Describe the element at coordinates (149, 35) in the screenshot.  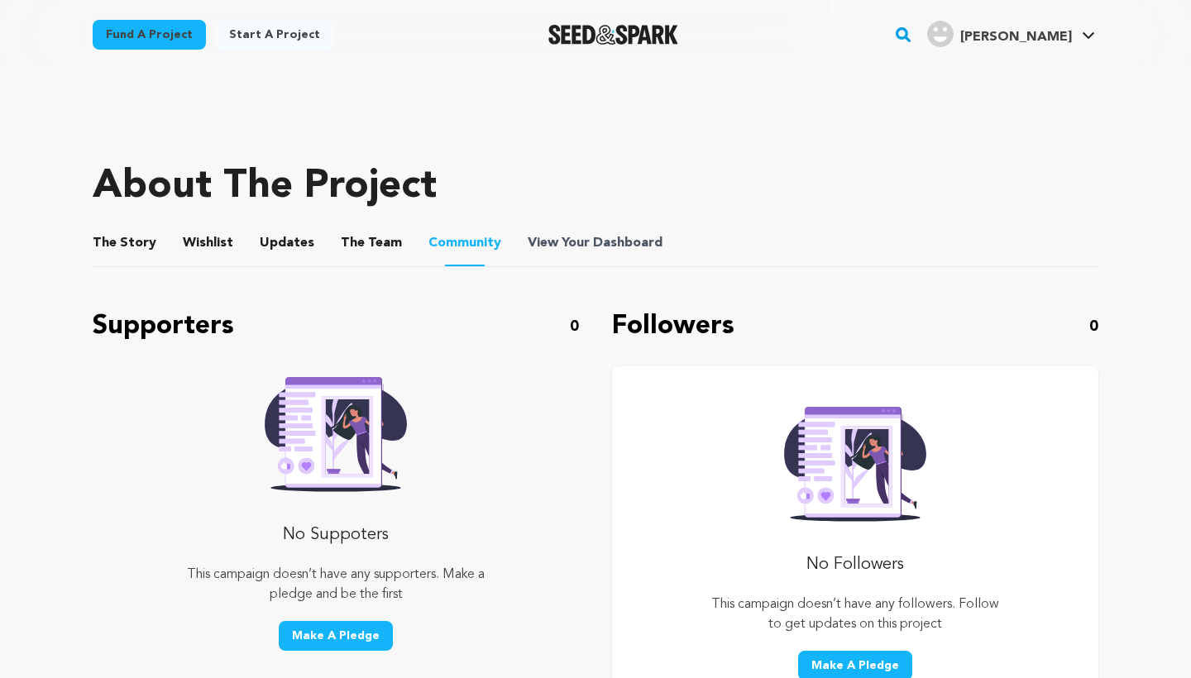
I see `a: Fund a project` at that location.